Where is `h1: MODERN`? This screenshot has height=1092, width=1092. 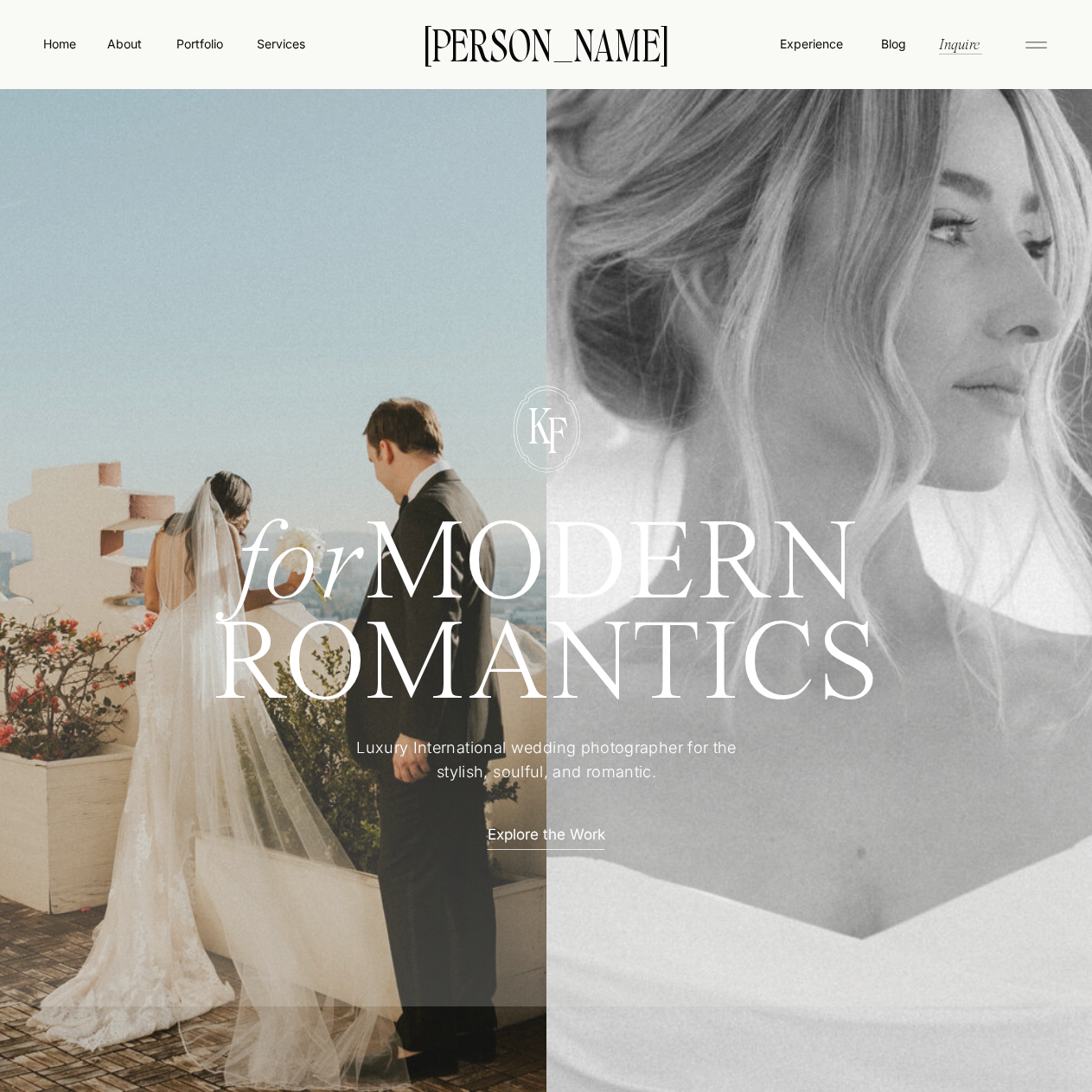
h1: MODERN is located at coordinates (546, 558).